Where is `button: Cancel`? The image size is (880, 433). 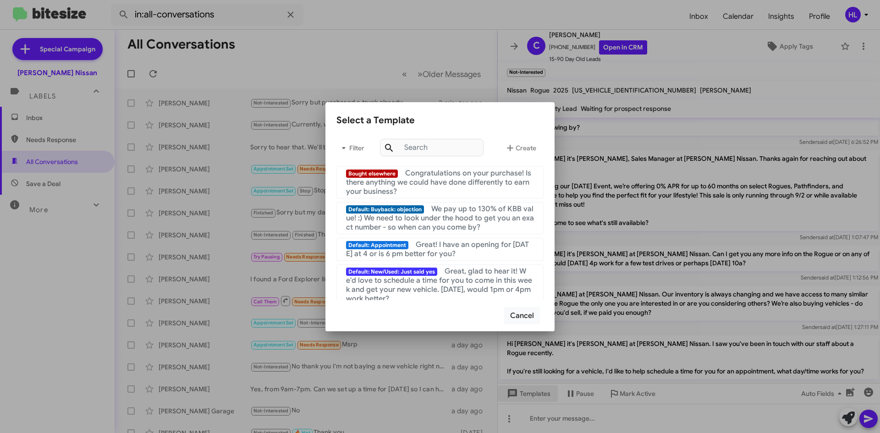 button: Cancel is located at coordinates (522, 316).